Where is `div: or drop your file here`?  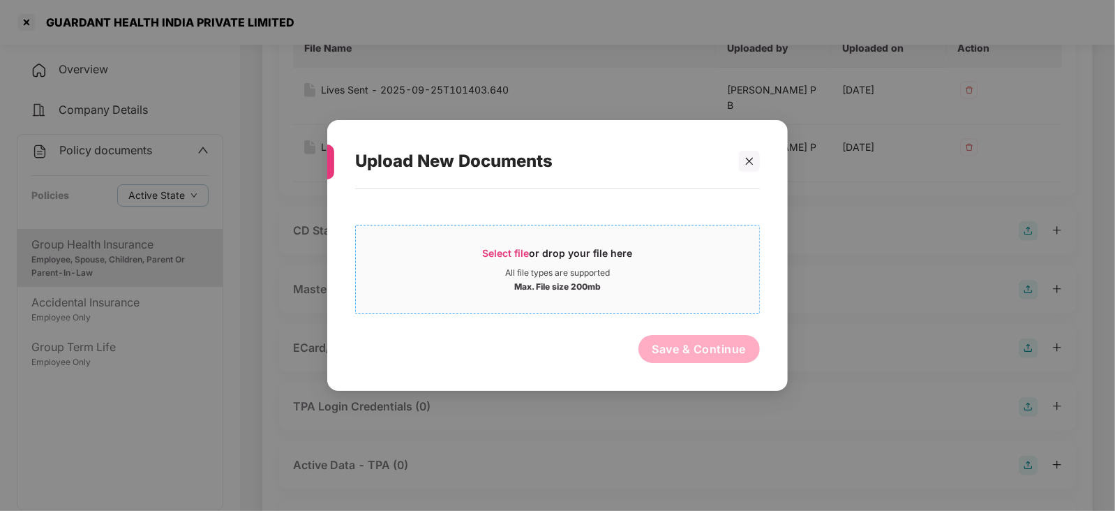 div: or drop your file here is located at coordinates (557, 257).